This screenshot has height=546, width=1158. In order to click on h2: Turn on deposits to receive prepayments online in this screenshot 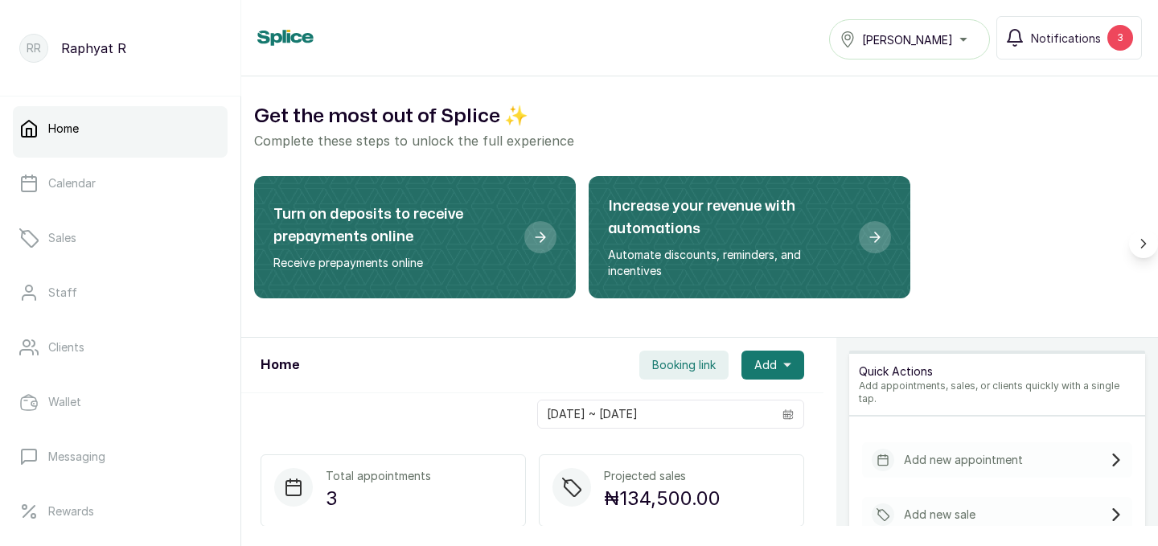, I will do `click(392, 226)`.